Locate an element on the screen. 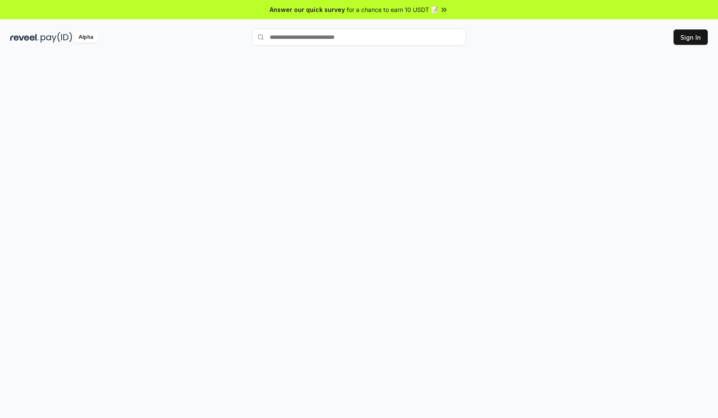 This screenshot has width=718, height=418. img: reveel_dark is located at coordinates (24, 37).